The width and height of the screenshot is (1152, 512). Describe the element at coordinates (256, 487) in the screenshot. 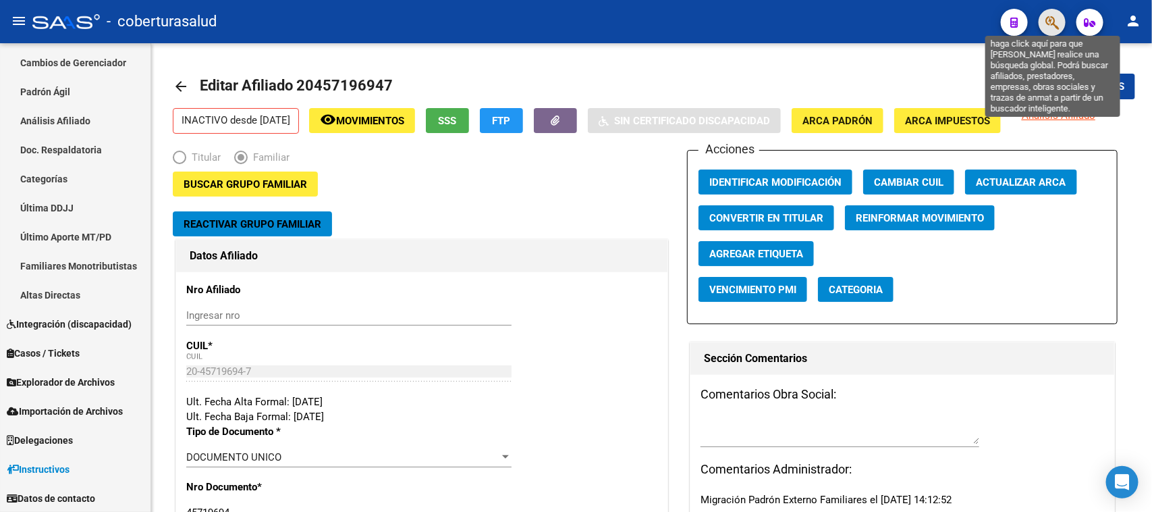

I see `p: Nro Documento` at that location.